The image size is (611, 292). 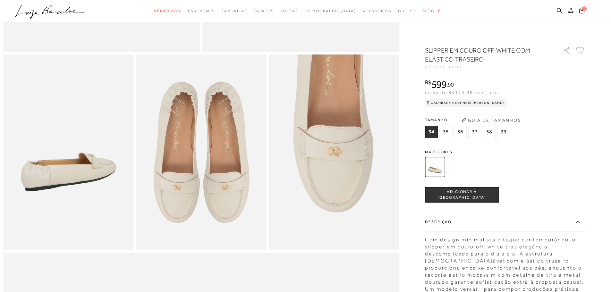 What do you see at coordinates (449, 67) in the screenshot?
I see `span: 141100211` at bounding box center [449, 67].